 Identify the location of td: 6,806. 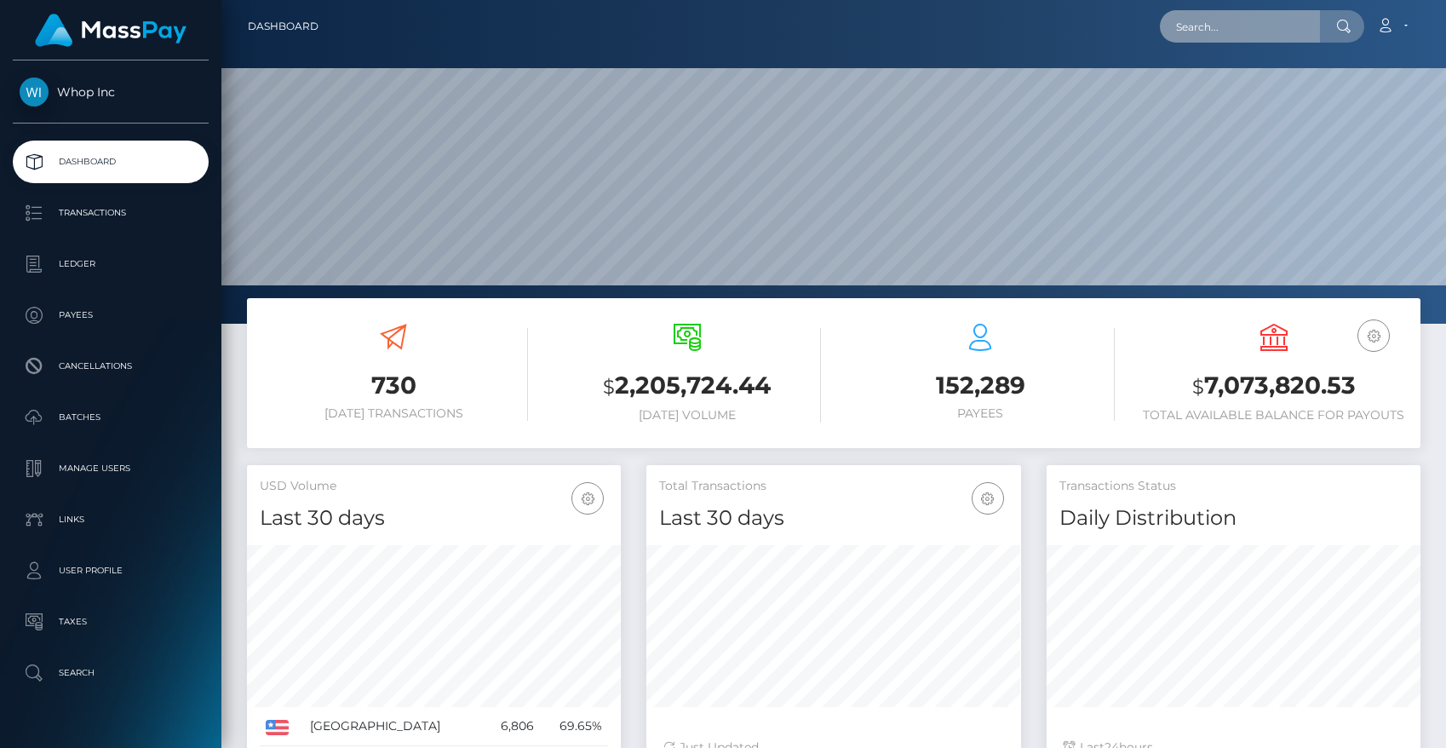
(511, 726).